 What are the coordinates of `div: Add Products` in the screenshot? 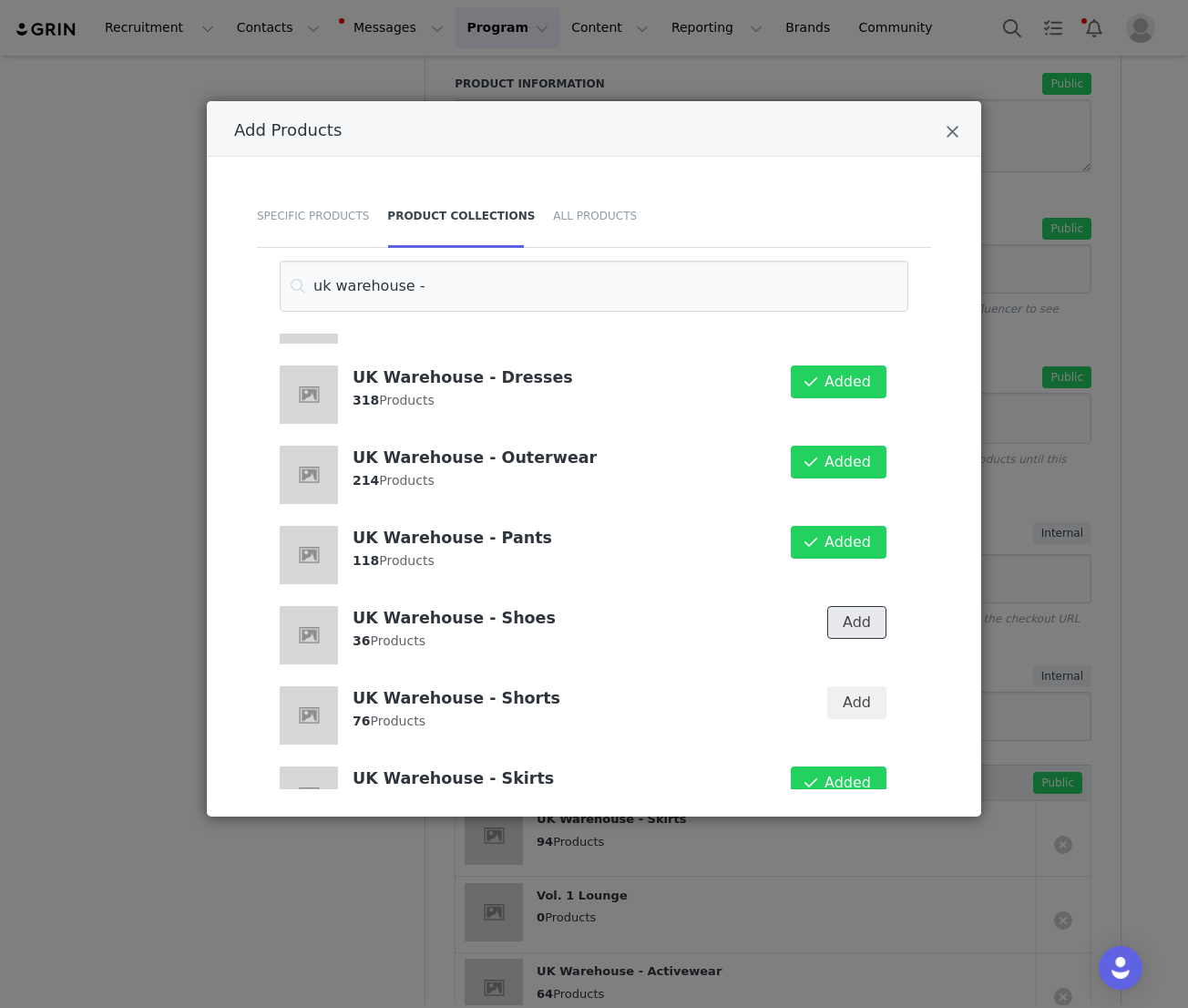 It's located at (594, 458).